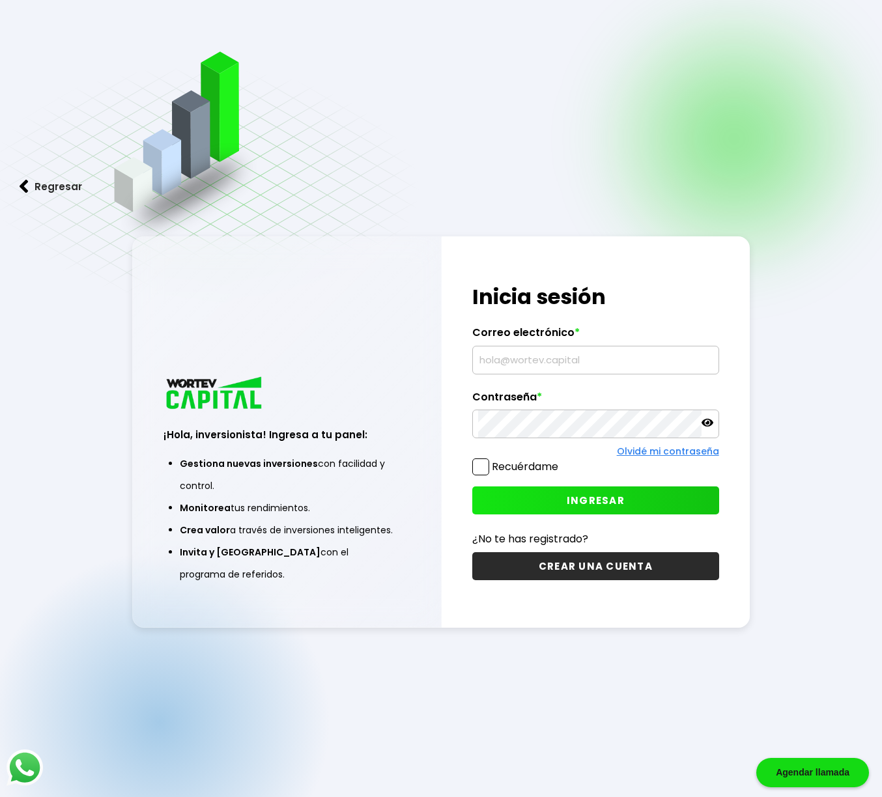 The width and height of the screenshot is (882, 797). What do you see at coordinates (287, 475) in the screenshot?
I see `li: con facilidad y control.` at bounding box center [287, 475].